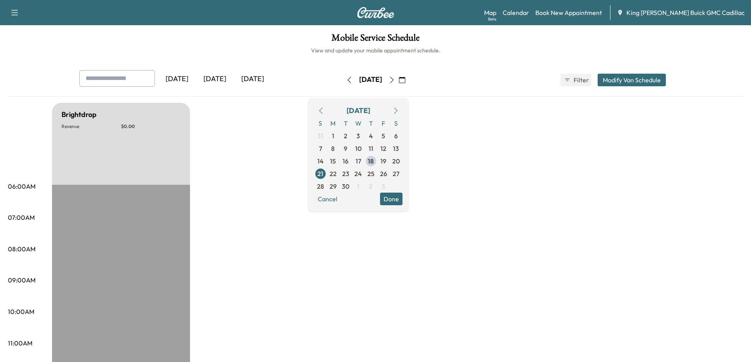  Describe the element at coordinates (345, 161) in the screenshot. I see `span: 16` at that location.